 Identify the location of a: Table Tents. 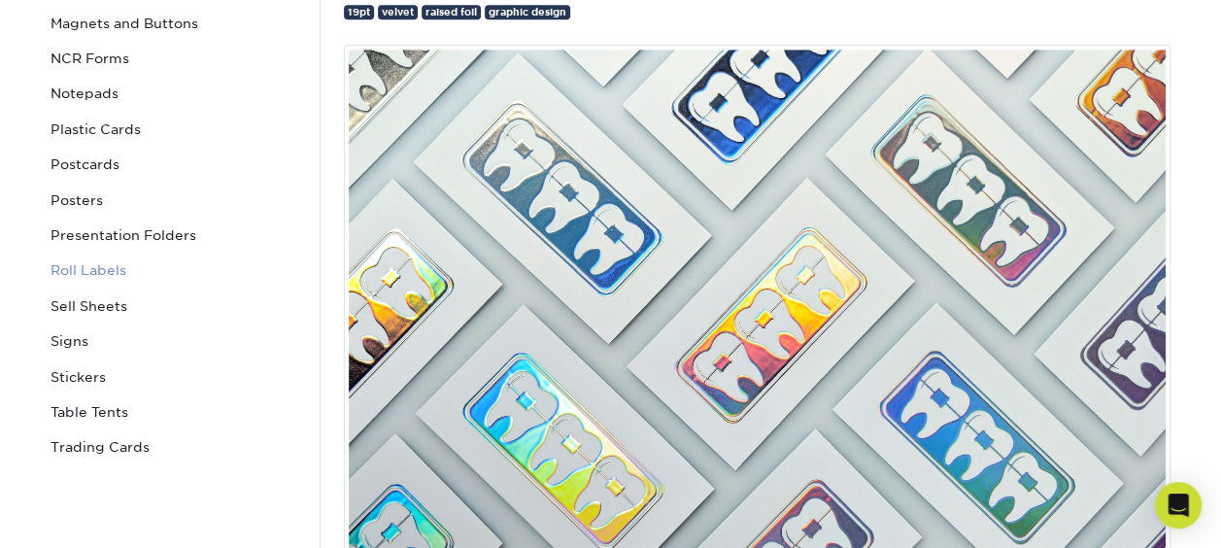
(174, 412).